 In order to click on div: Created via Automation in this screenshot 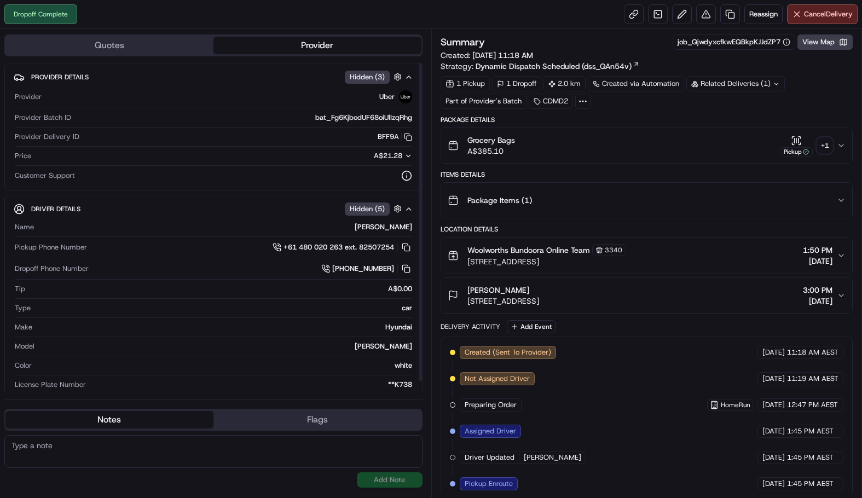, I will do `click(636, 84)`.